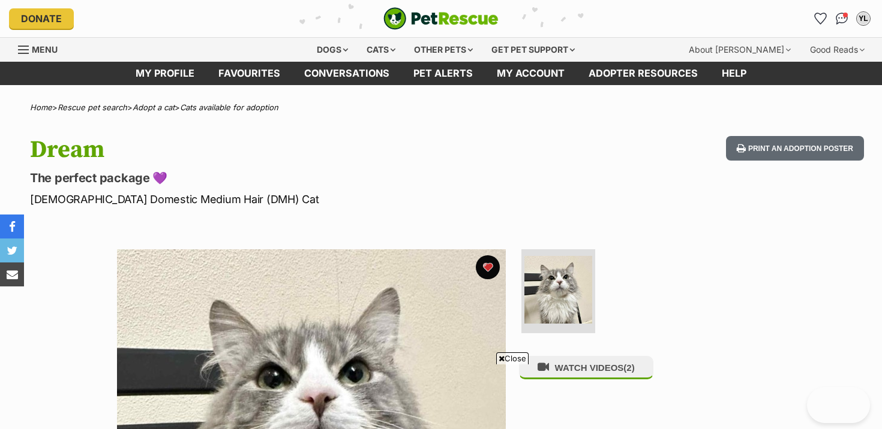  What do you see at coordinates (41, 19) in the screenshot?
I see `a: Donate` at bounding box center [41, 19].